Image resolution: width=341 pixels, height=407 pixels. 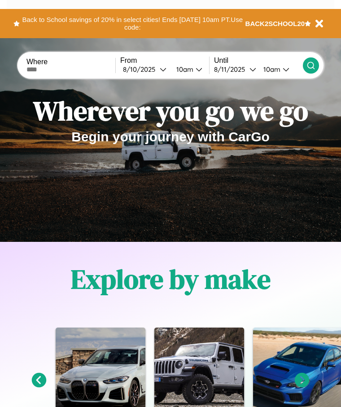 What do you see at coordinates (171, 279) in the screenshot?
I see `h1: Explore by make` at bounding box center [171, 279].